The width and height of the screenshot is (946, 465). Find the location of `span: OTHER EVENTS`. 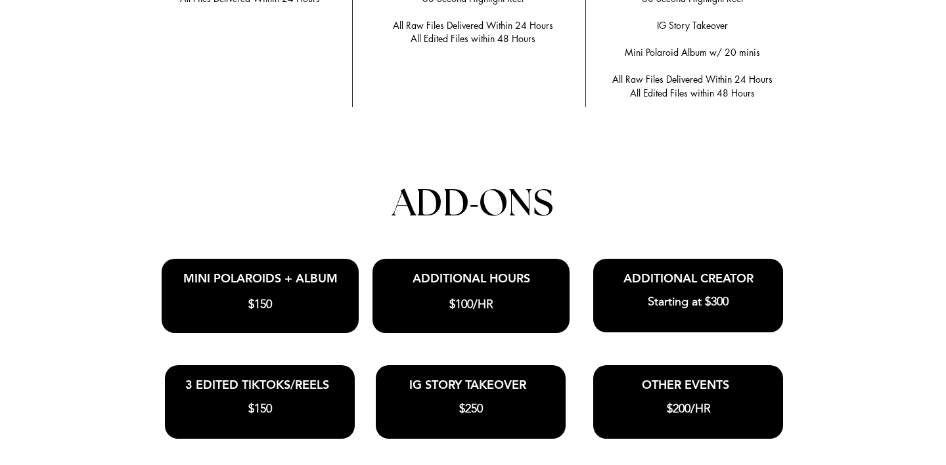

span: OTHER EVENTS is located at coordinates (685, 384).